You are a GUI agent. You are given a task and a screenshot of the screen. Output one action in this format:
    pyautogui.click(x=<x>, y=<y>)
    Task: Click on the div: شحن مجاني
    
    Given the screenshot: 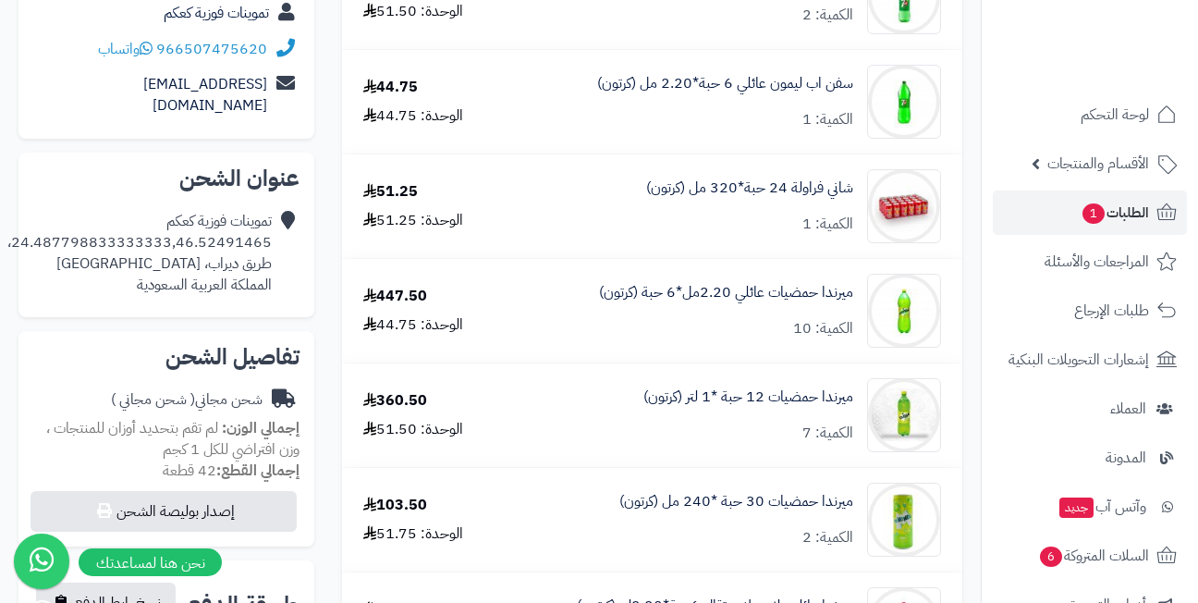 What is the action you would take?
    pyautogui.click(x=187, y=399)
    